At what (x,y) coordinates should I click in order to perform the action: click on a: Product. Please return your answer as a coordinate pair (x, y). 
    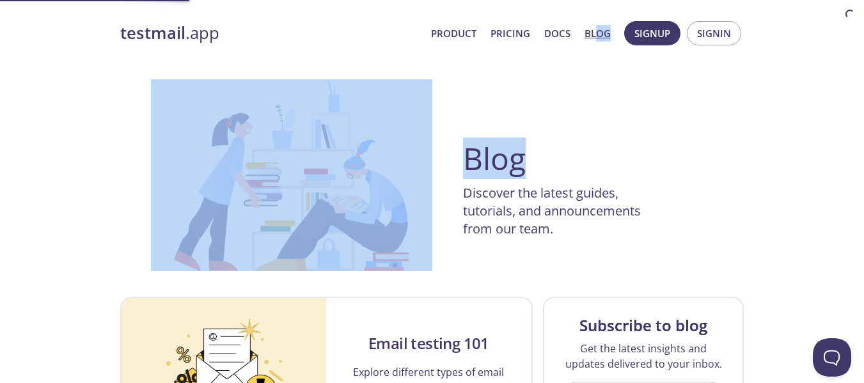
    Looking at the image, I should click on (453, 33).